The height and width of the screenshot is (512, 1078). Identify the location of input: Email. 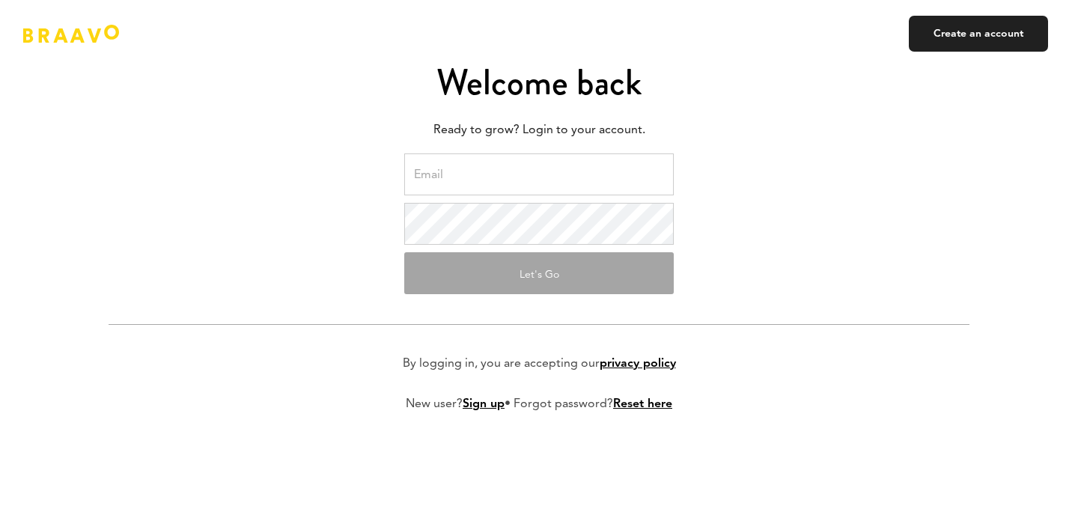
(539, 174).